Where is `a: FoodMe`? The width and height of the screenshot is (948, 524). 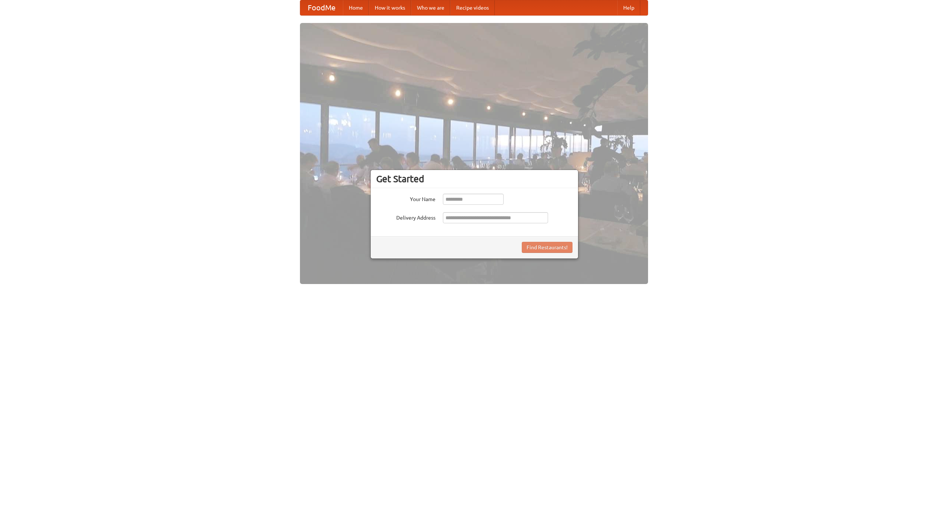 a: FoodMe is located at coordinates (322, 8).